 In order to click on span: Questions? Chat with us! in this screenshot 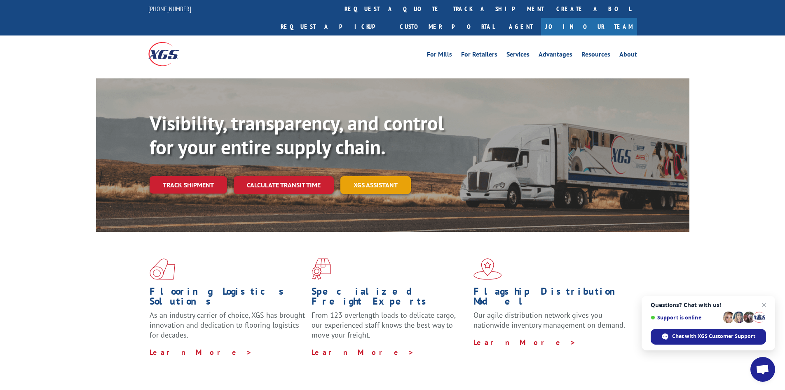, I will do `click(709, 305)`.